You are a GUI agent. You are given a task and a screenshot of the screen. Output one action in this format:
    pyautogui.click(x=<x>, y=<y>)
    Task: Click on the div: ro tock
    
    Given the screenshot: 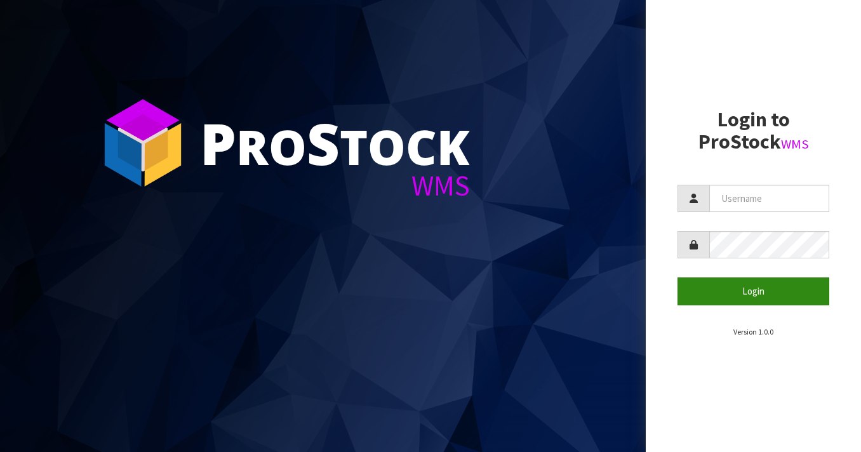 What is the action you would take?
    pyautogui.click(x=335, y=143)
    